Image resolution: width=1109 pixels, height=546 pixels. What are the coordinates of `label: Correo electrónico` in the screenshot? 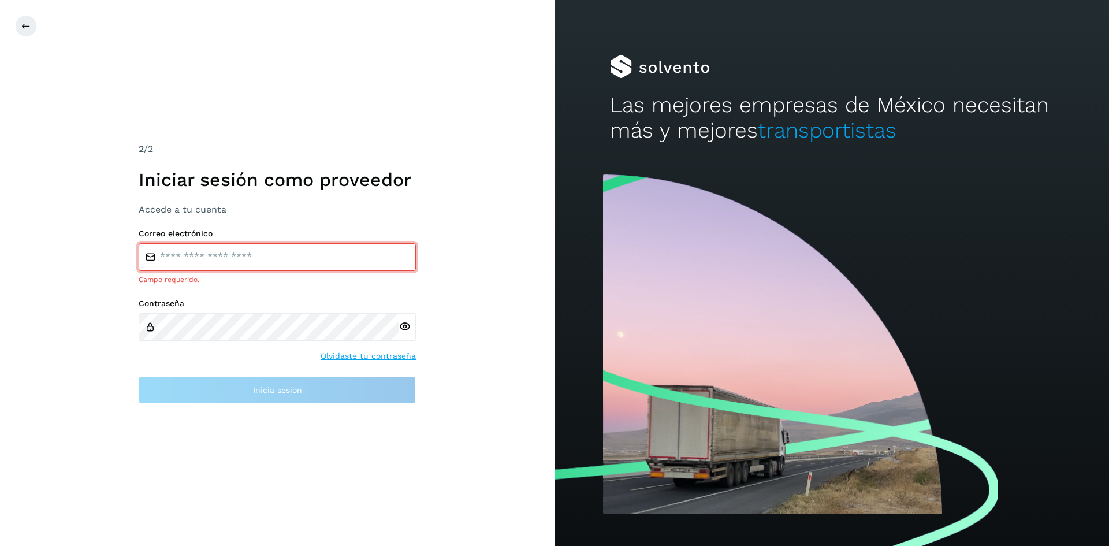 It's located at (277, 233).